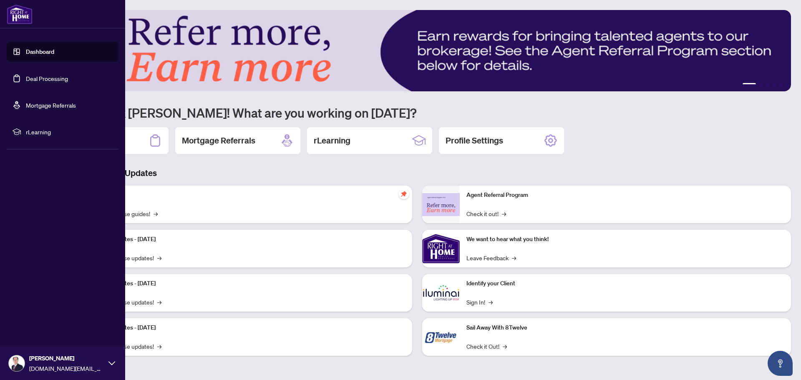 The width and height of the screenshot is (801, 380). What do you see at coordinates (774, 85) in the screenshot?
I see `button: 4` at bounding box center [774, 85].